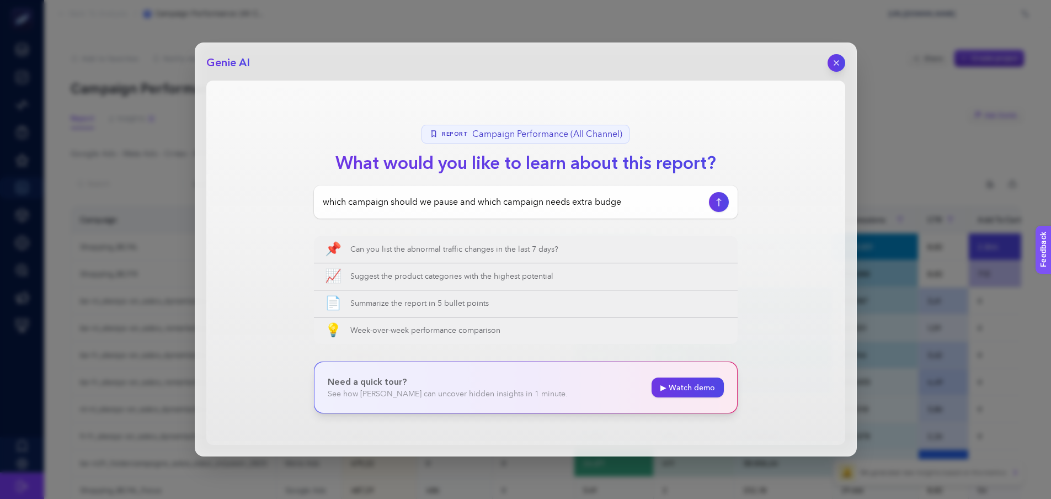 Image resolution: width=1051 pixels, height=499 pixels. What do you see at coordinates (538, 249) in the screenshot?
I see `span: Can you list the abnormal traffic changes in the last 7 days?` at bounding box center [538, 249].